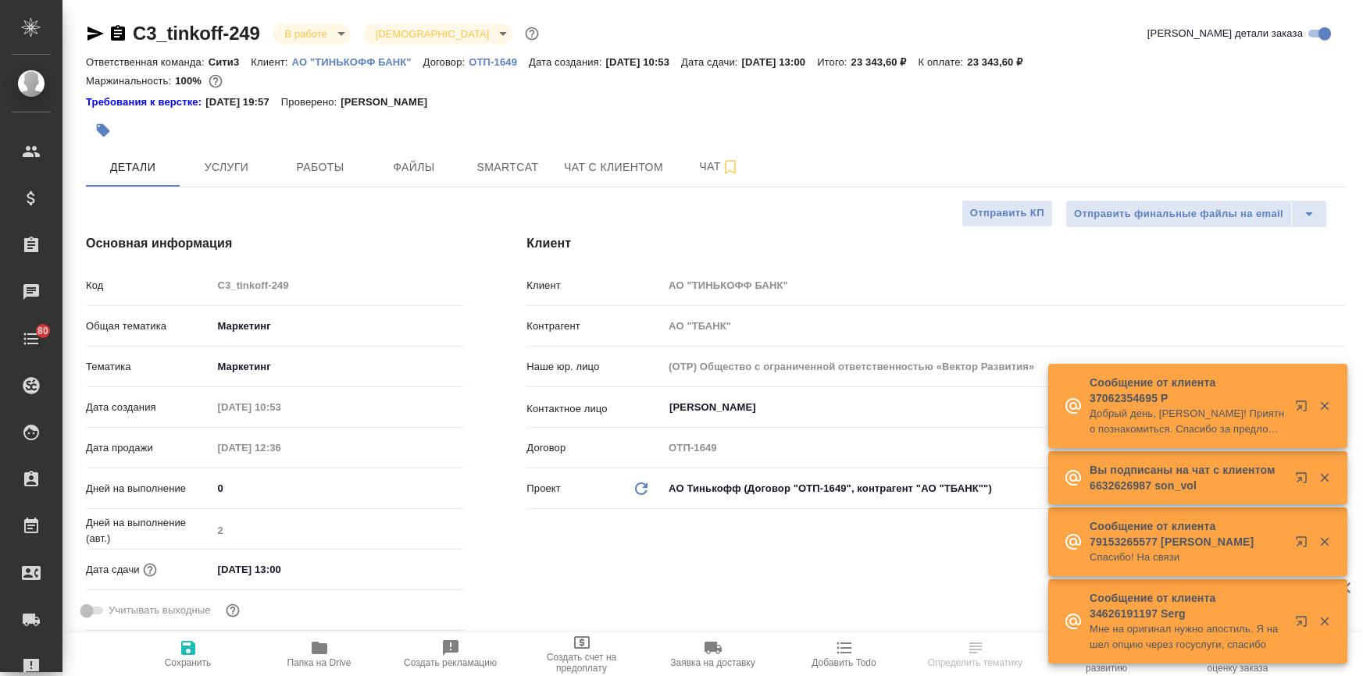  I want to click on p: Дата создания:, so click(567, 62).